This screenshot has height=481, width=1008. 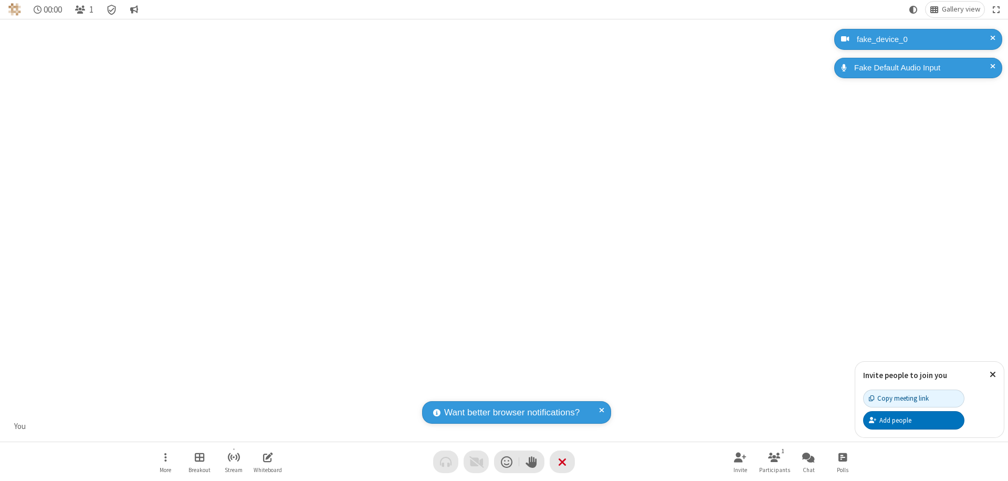 What do you see at coordinates (842, 470) in the screenshot?
I see `span: Polls` at bounding box center [842, 470].